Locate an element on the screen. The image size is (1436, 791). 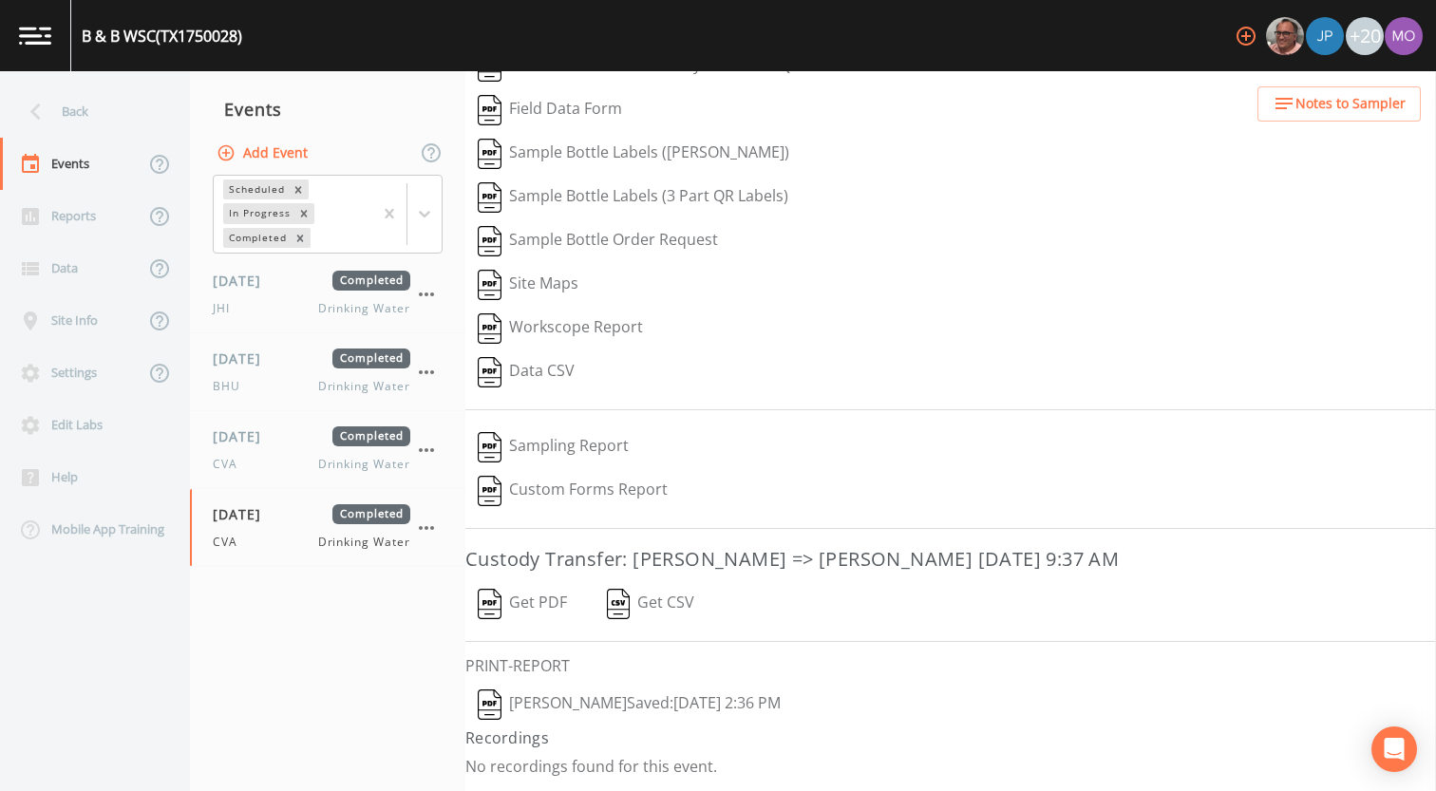
button: Sample Bottle Order Request is located at coordinates (598, 241).